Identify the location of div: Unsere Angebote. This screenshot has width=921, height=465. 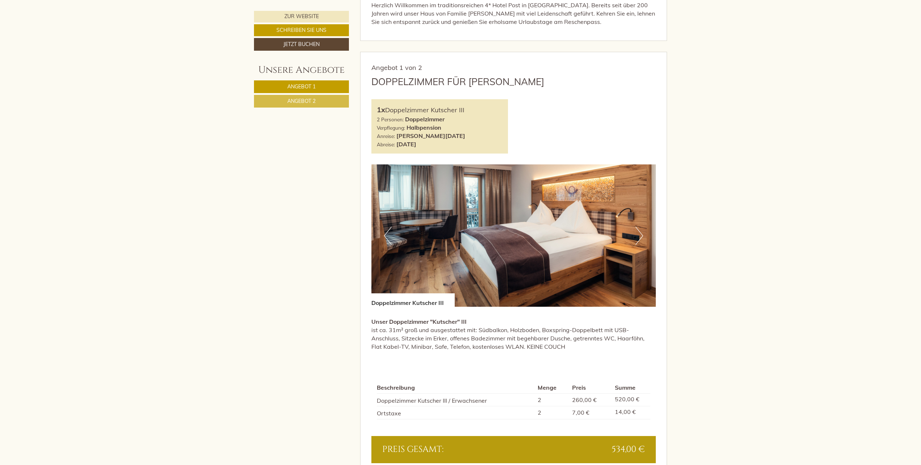
(302, 70).